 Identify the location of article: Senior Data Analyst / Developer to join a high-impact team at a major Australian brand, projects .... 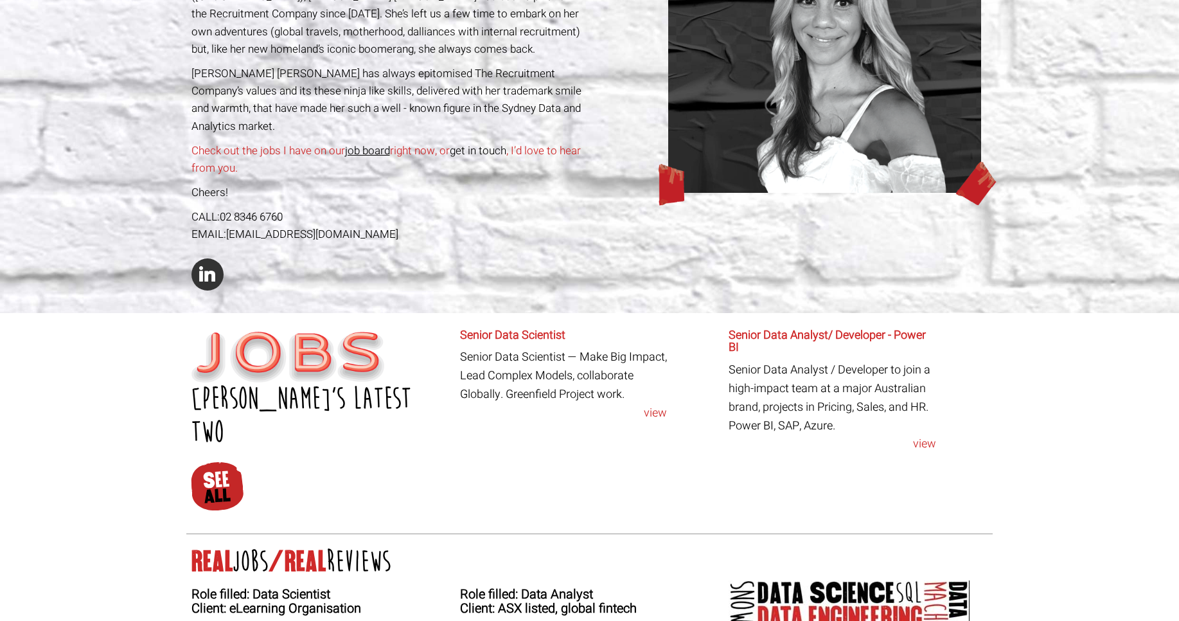
(832, 391).